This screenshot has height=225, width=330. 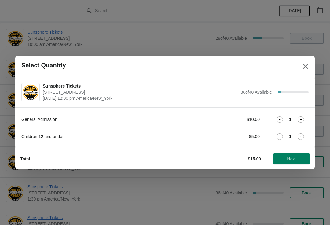 I want to click on button: Close, so click(x=306, y=66).